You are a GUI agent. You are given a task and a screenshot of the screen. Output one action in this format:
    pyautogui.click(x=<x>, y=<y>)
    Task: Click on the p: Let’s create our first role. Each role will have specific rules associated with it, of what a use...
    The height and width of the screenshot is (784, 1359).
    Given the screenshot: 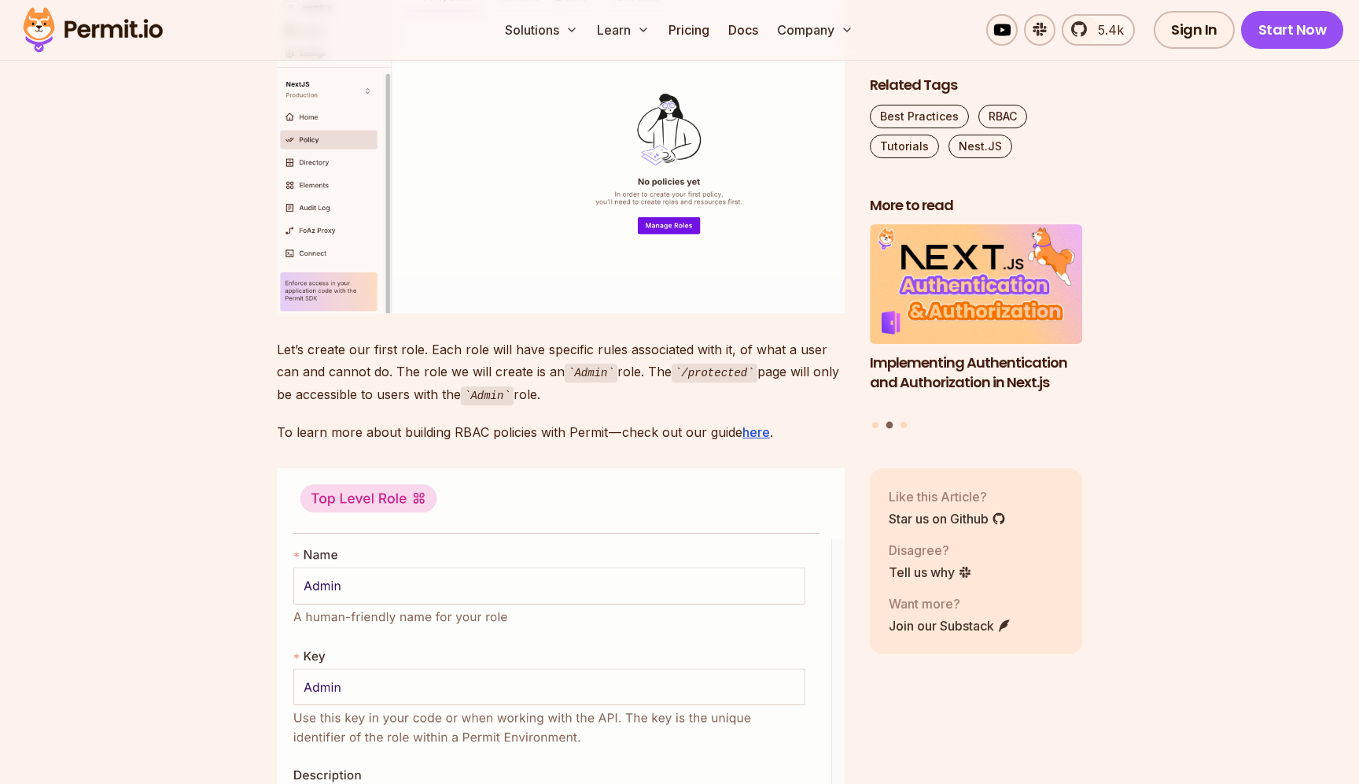 What is the action you would take?
    pyautogui.click(x=561, y=371)
    